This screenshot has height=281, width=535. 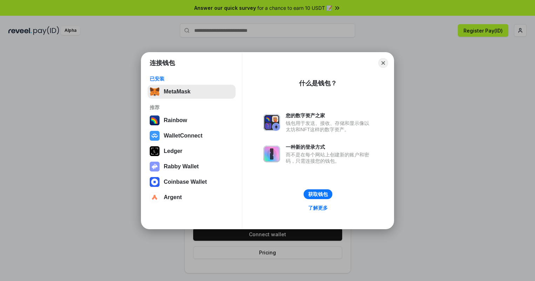 What do you see at coordinates (155, 121) in the screenshot?
I see `img: svg+xml,%3Csvg%20width%3D%22120%22%20height%3D%22120%22%20viewBox%3D%220%200%20120%20120%22%20fil...` at bounding box center [155, 121].